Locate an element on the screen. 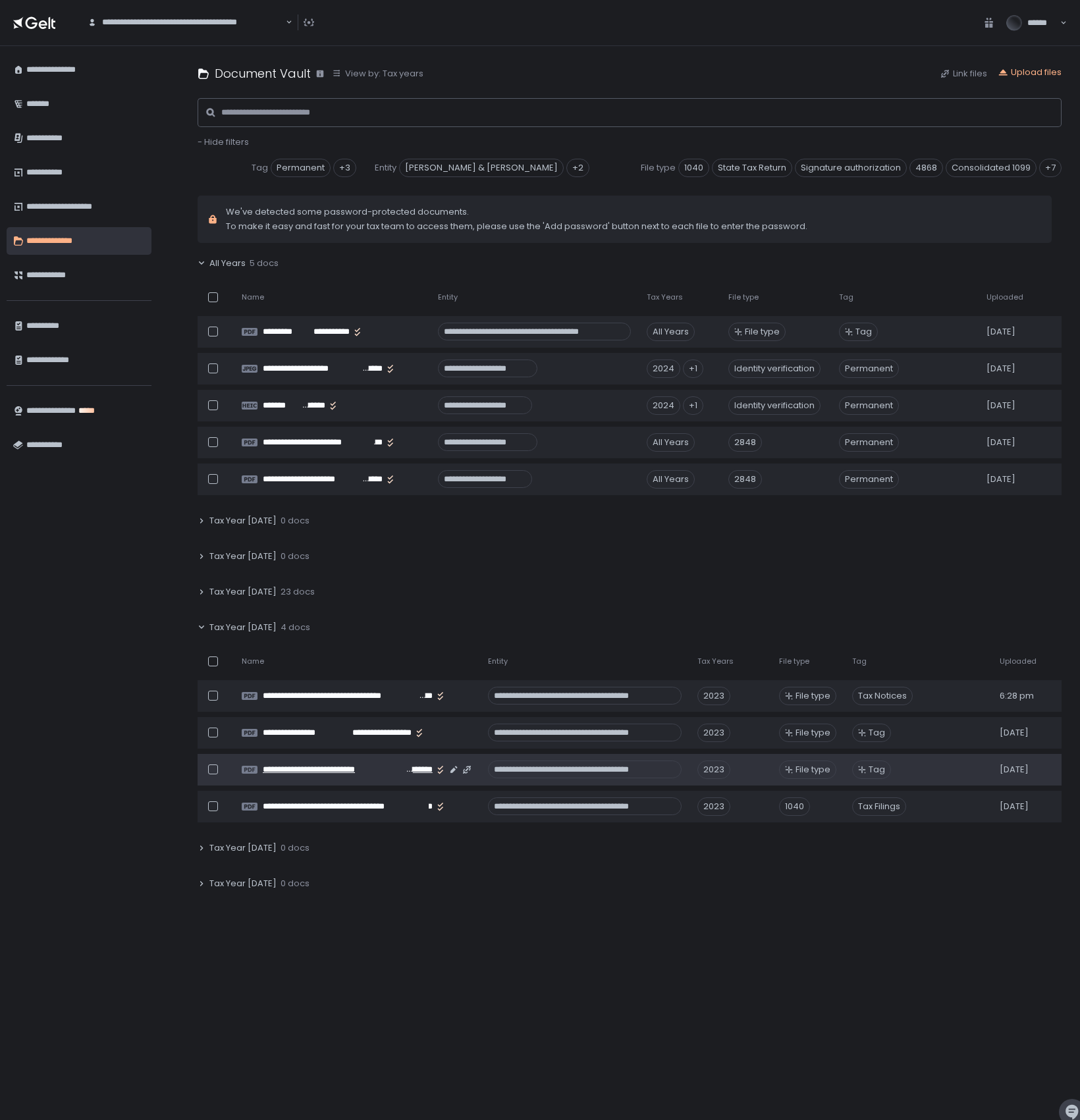  button: Link files is located at coordinates (964, 73).